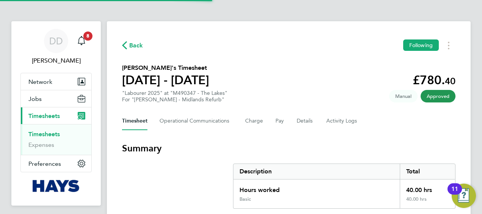 The height and width of the screenshot is (214, 482). I want to click on span: Network, so click(40, 82).